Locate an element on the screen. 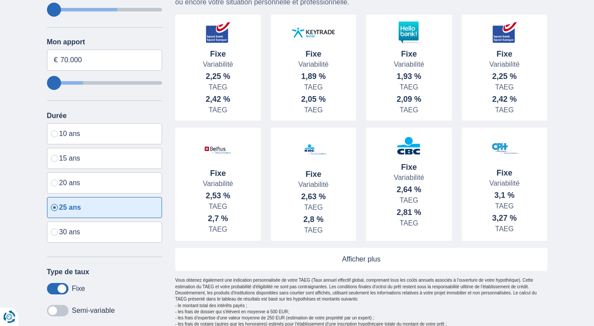  img: hellobank.png is located at coordinates (409, 32).